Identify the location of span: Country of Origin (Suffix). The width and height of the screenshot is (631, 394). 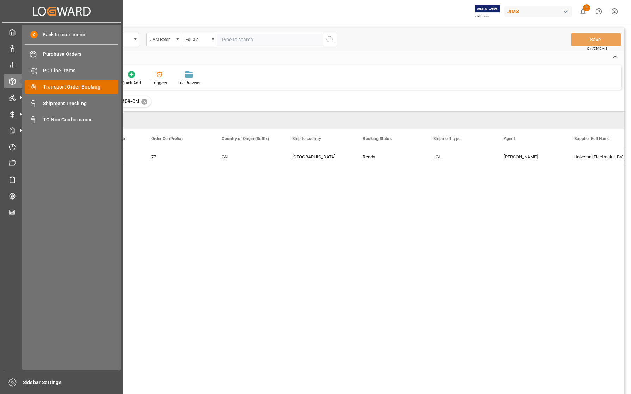
(245, 139).